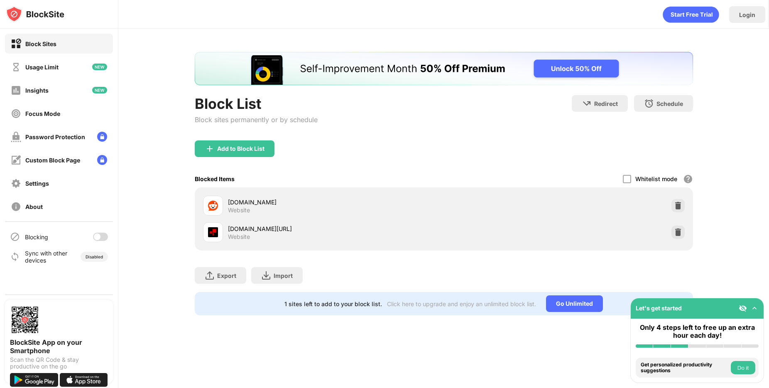 This screenshot has height=388, width=769. Describe the element at coordinates (16, 67) in the screenshot. I see `img: time-usage-off.svg` at that location.